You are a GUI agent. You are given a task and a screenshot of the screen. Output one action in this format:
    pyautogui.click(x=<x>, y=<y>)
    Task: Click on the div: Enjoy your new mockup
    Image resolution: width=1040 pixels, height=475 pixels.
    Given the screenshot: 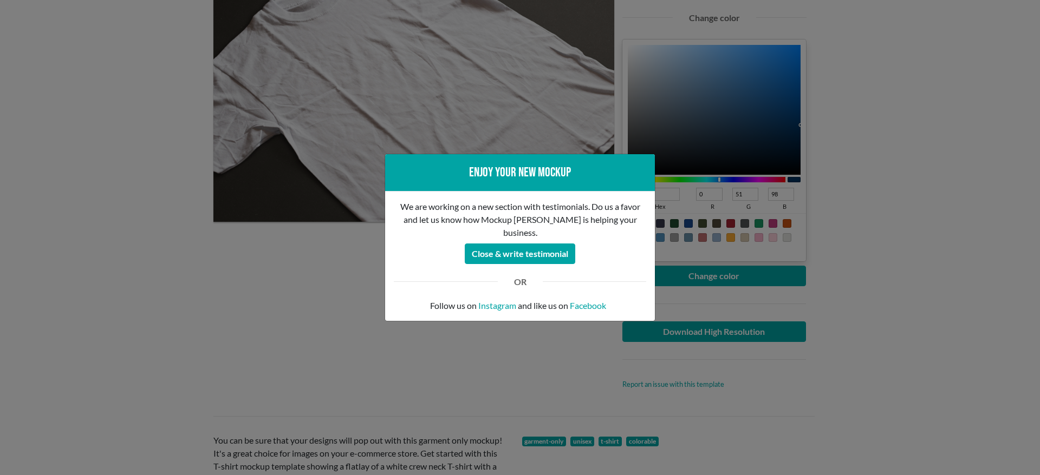 What is the action you would take?
    pyautogui.click(x=520, y=173)
    